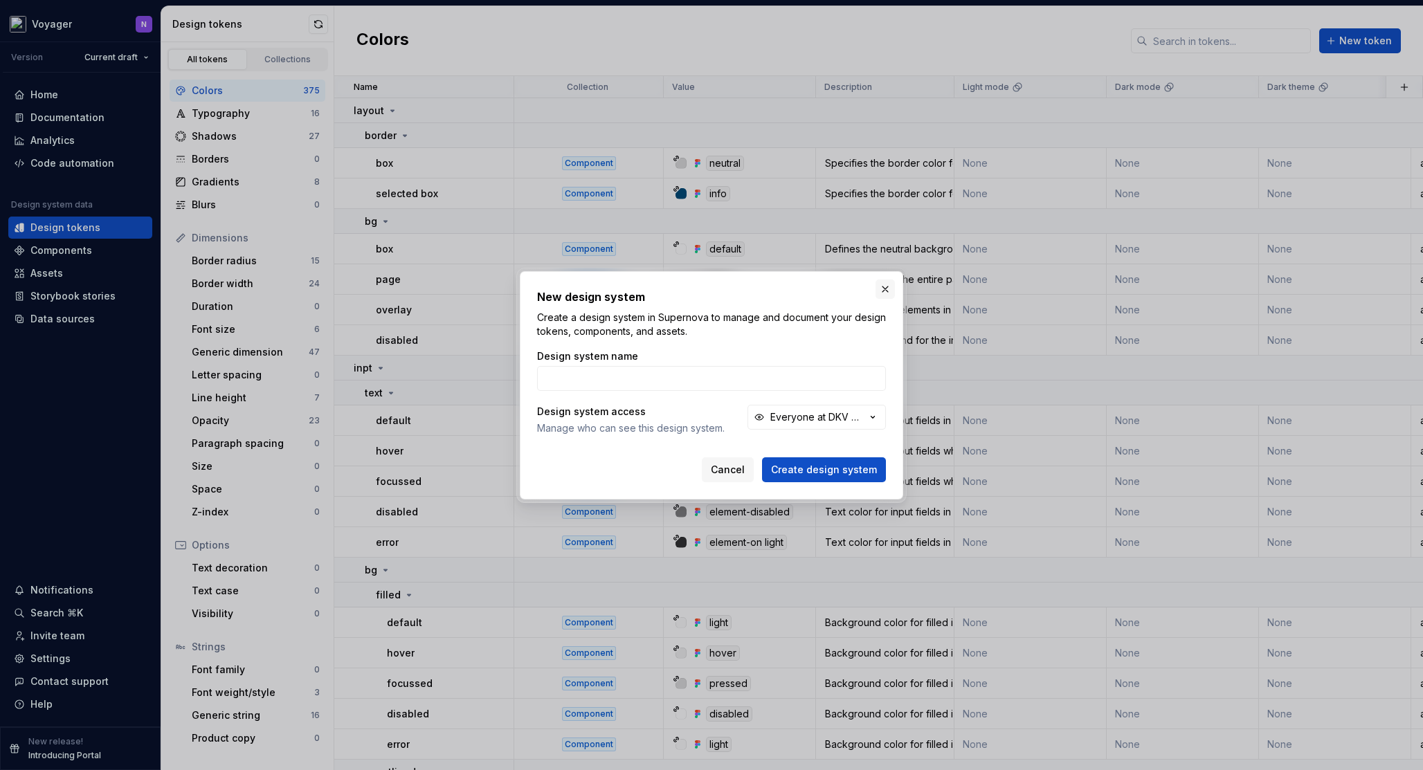  Describe the element at coordinates (818, 417) in the screenshot. I see `div: Everyone at DKV Mobility` at that location.